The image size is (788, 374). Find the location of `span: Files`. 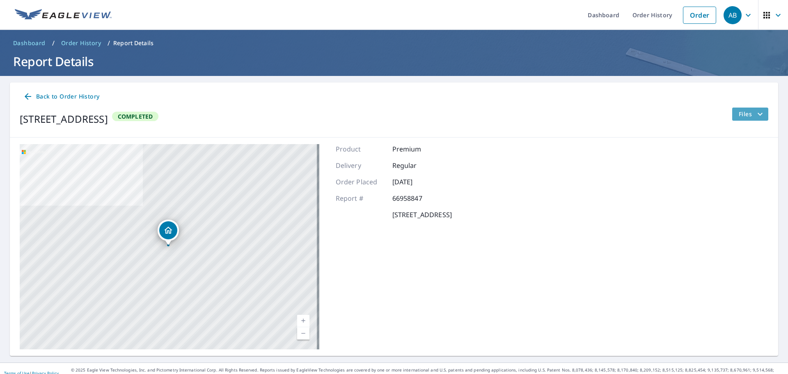

span: Files is located at coordinates (751, 114).